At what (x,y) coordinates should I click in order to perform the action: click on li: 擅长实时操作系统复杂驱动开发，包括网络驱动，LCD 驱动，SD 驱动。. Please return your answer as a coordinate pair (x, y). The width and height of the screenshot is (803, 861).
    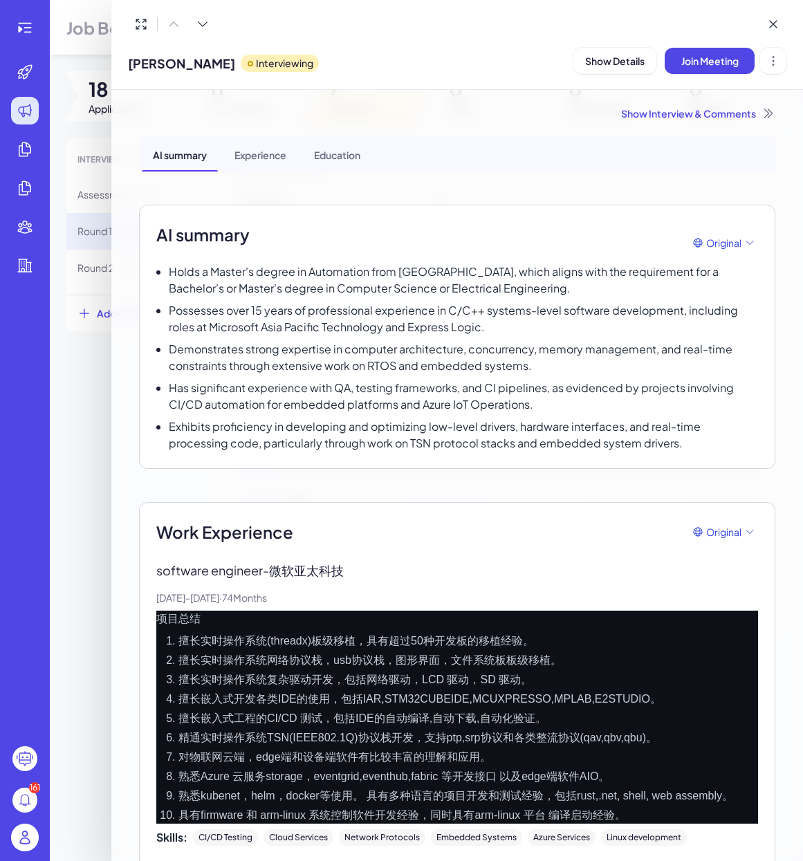
    Looking at the image, I should click on (468, 680).